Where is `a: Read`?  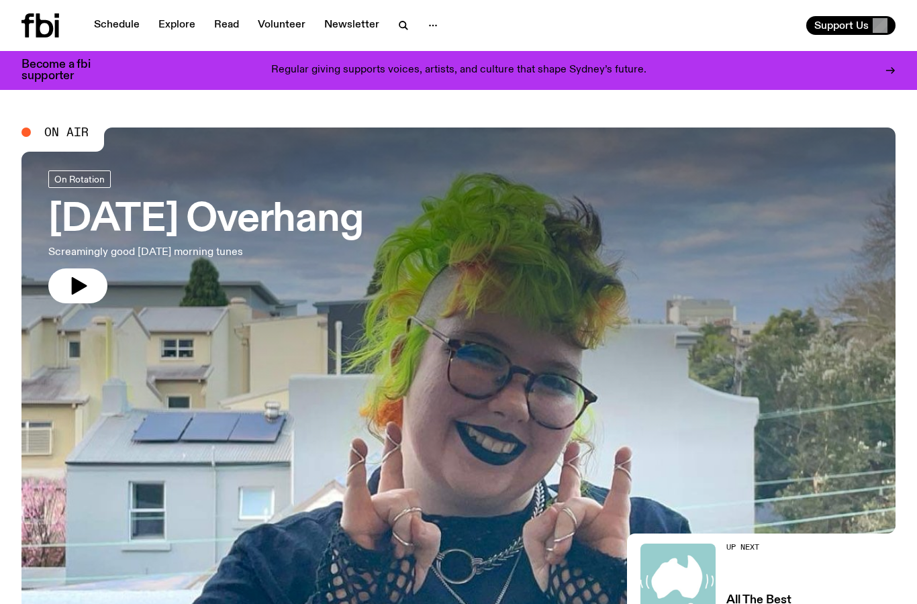
a: Read is located at coordinates (226, 26).